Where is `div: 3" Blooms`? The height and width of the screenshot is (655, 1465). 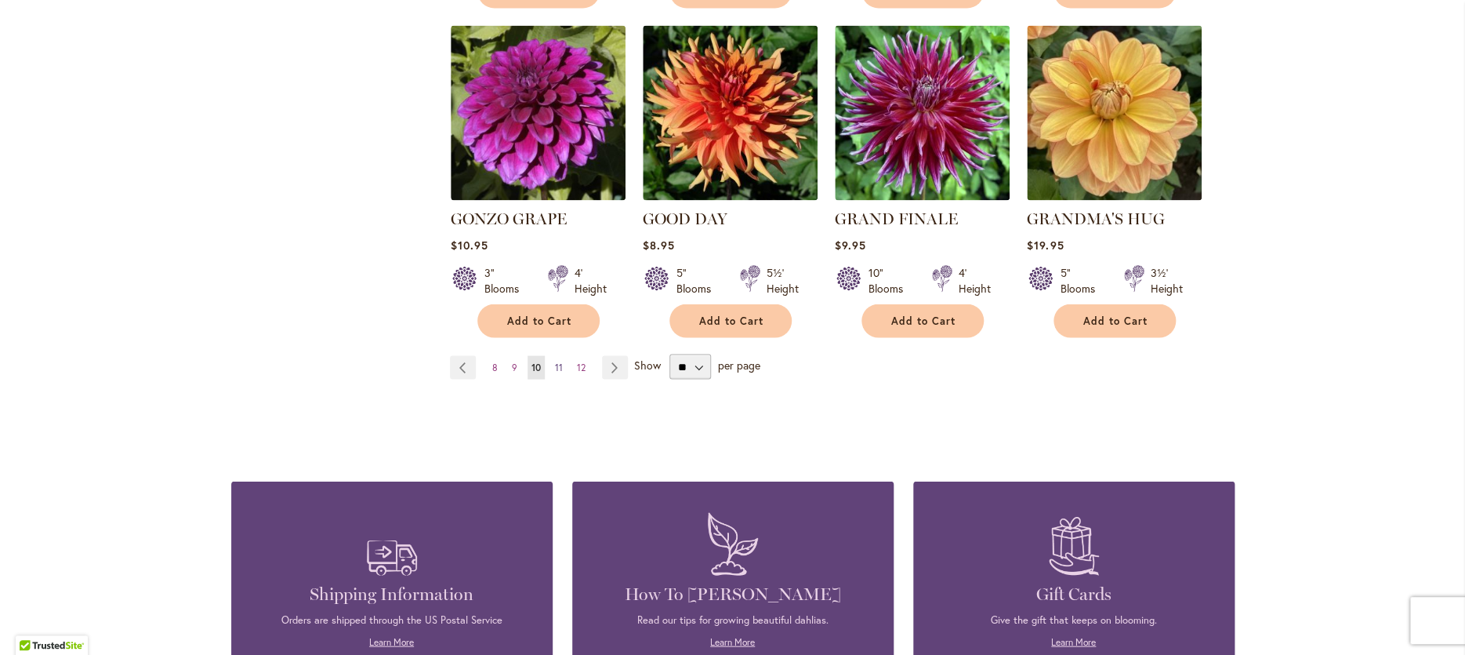
div: 3" Blooms is located at coordinates (506, 280).